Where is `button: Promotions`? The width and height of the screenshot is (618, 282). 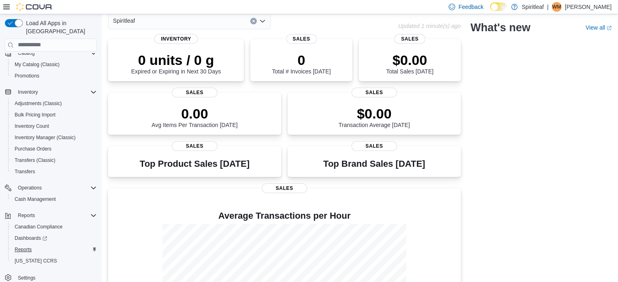
button: Promotions is located at coordinates (54, 76).